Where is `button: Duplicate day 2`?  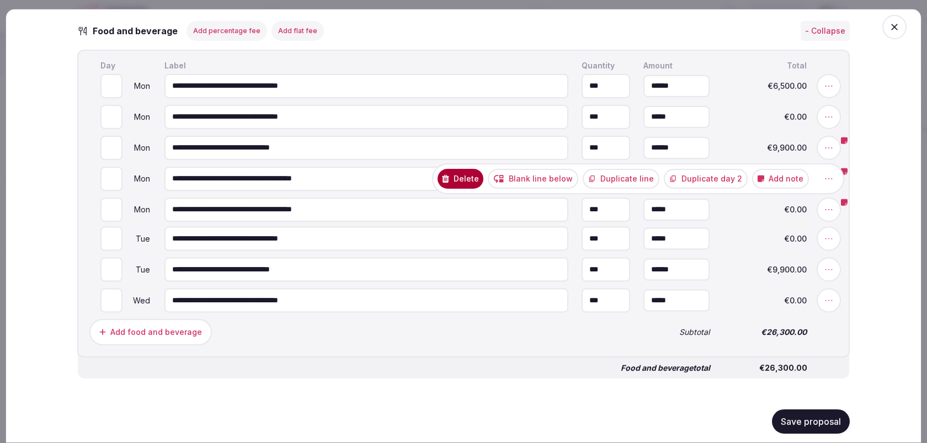
button: Duplicate day 2 is located at coordinates (706, 179).